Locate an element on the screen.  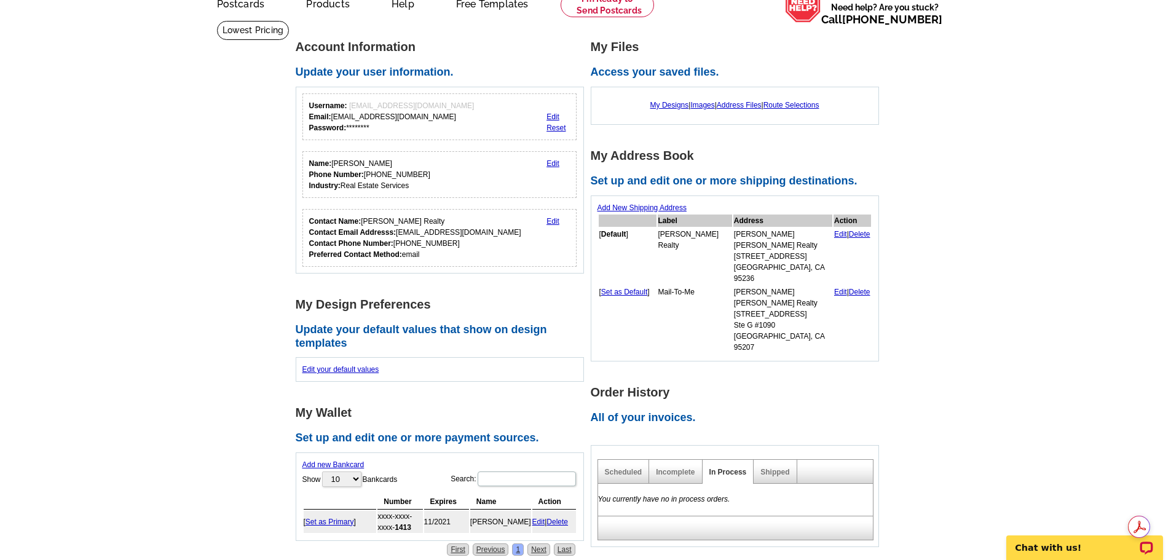
span: Call is located at coordinates (882, 19).